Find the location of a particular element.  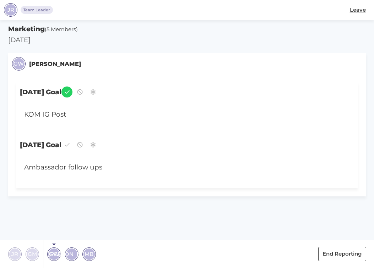

button: Leave is located at coordinates (357, 10).